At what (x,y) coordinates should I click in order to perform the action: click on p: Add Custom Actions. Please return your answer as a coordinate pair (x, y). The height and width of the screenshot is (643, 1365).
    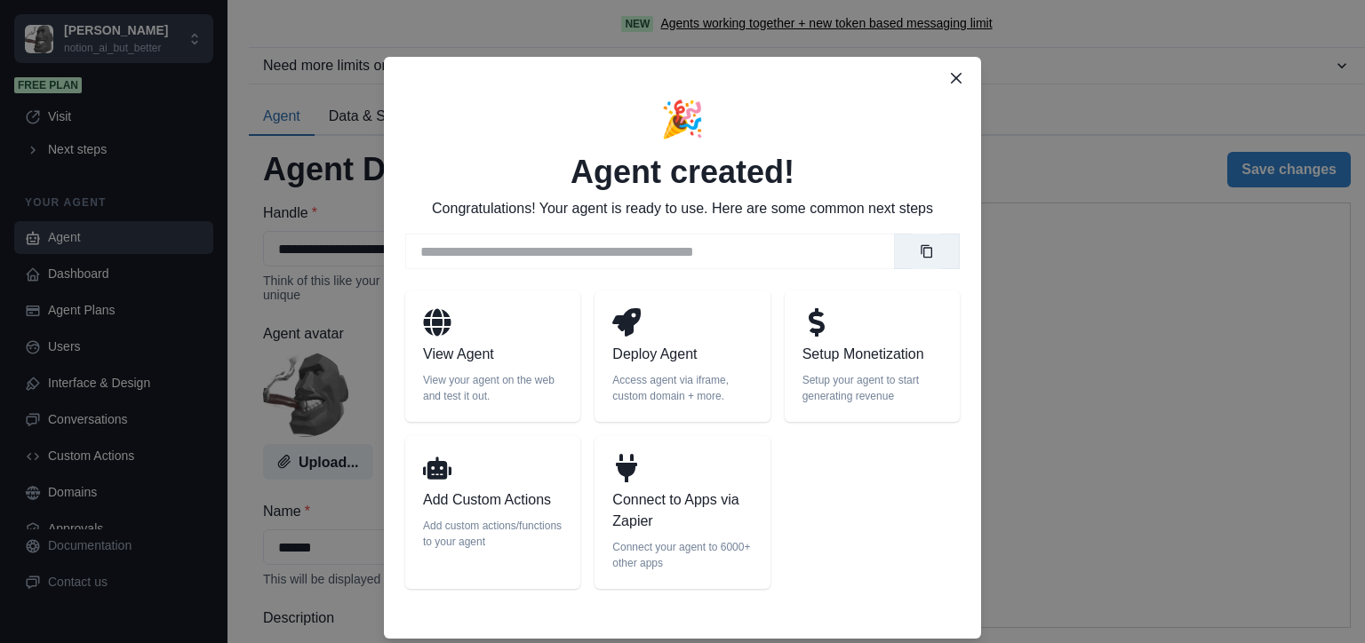
    Looking at the image, I should click on (492, 500).